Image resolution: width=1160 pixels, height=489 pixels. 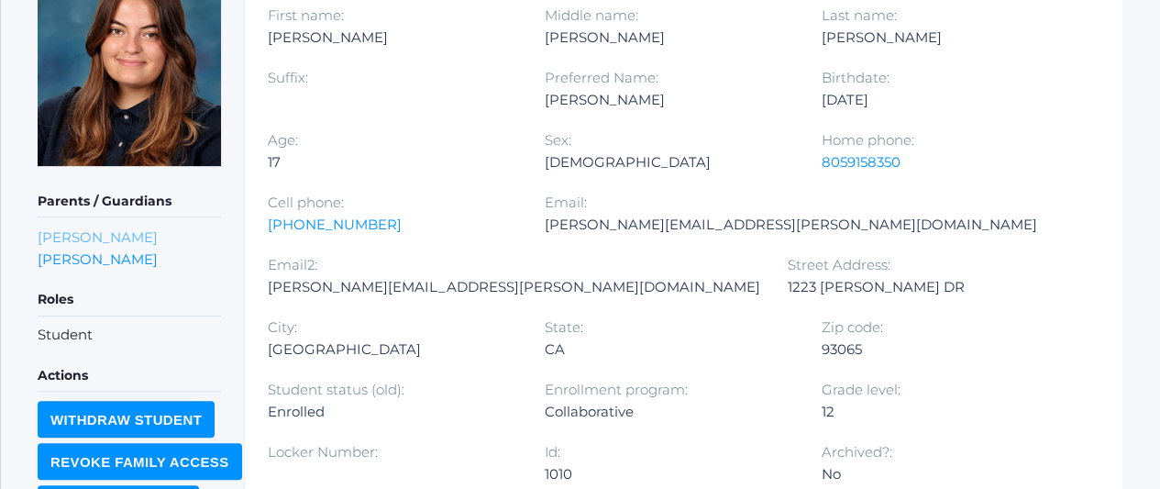 I want to click on label: Age:, so click(x=282, y=139).